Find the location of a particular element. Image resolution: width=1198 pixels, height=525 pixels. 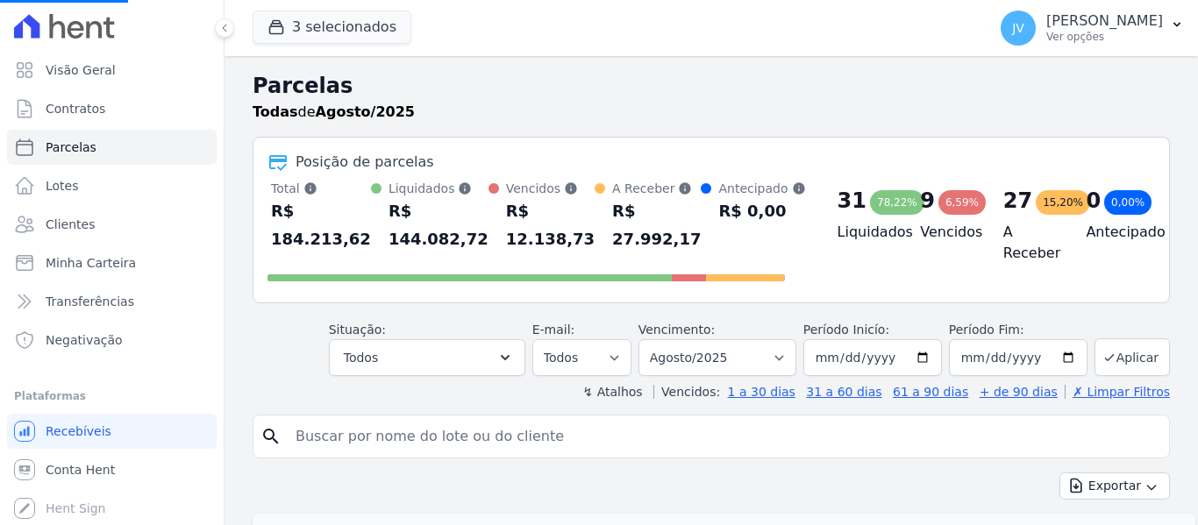

strong: Todas is located at coordinates (275, 111).